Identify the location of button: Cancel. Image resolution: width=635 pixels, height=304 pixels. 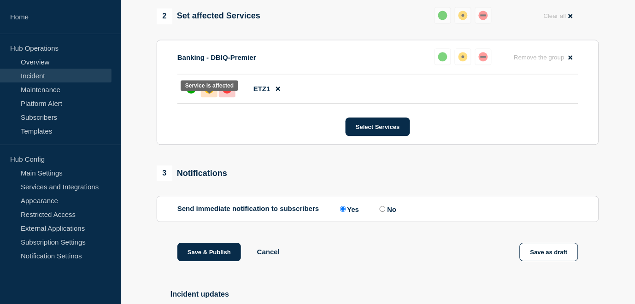
(268, 252).